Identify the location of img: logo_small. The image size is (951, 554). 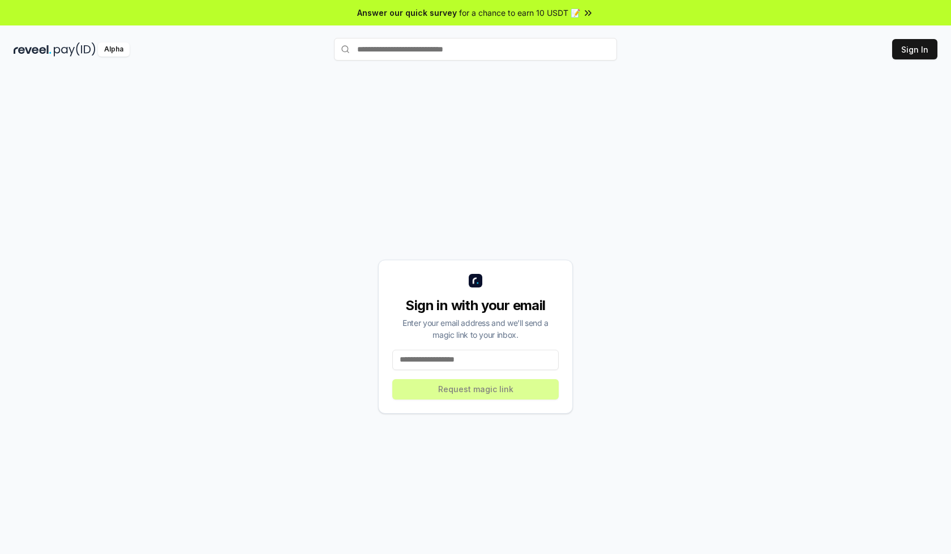
(476, 281).